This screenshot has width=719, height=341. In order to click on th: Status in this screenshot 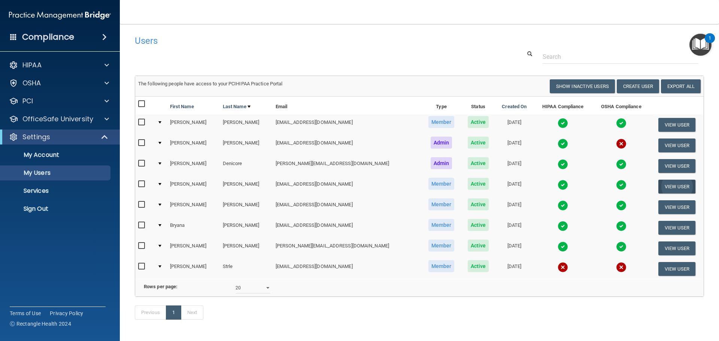, I will do `click(478, 106)`.